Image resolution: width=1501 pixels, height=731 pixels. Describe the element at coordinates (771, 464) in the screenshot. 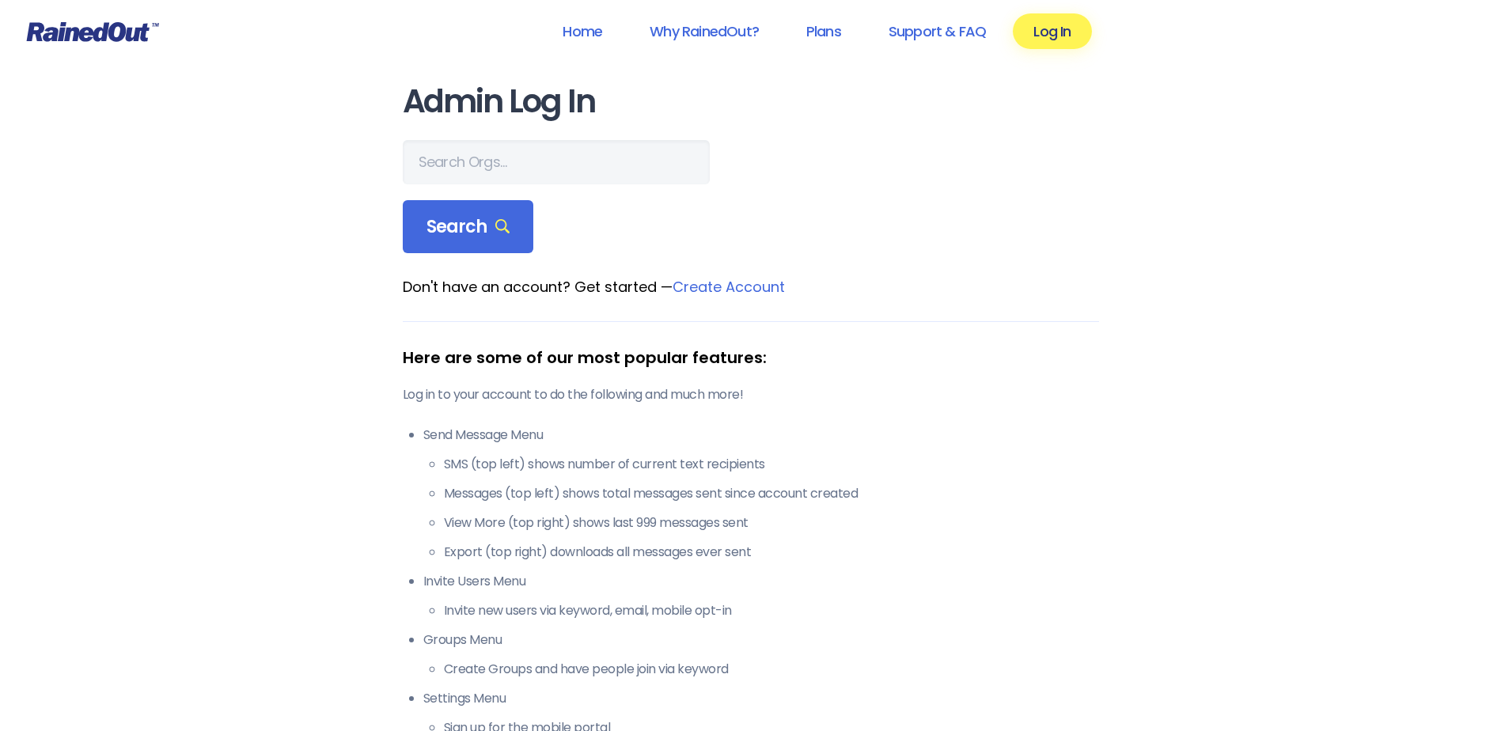

I see `li: SMS (top left) shows number of current text recipients` at that location.